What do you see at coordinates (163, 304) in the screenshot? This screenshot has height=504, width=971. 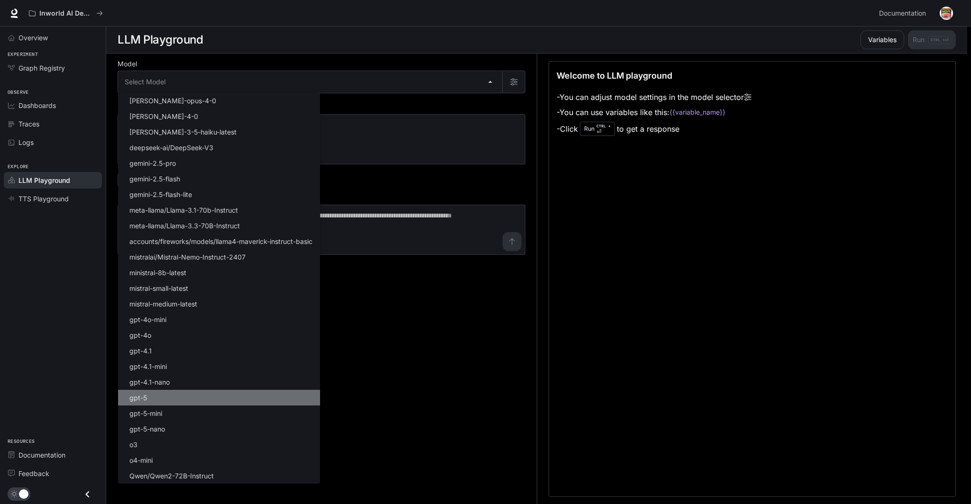 I see `p: mistral-medium-latest` at bounding box center [163, 304].